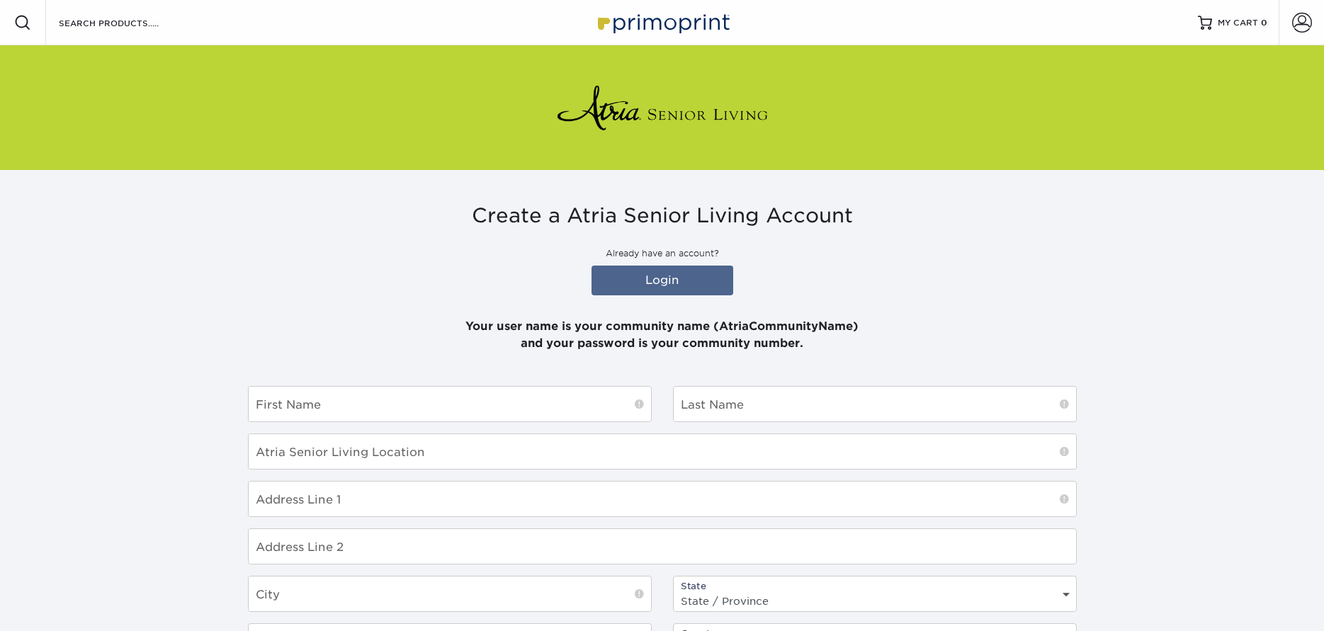  What do you see at coordinates (662, 281) in the screenshot?
I see `a: Login` at bounding box center [662, 281].